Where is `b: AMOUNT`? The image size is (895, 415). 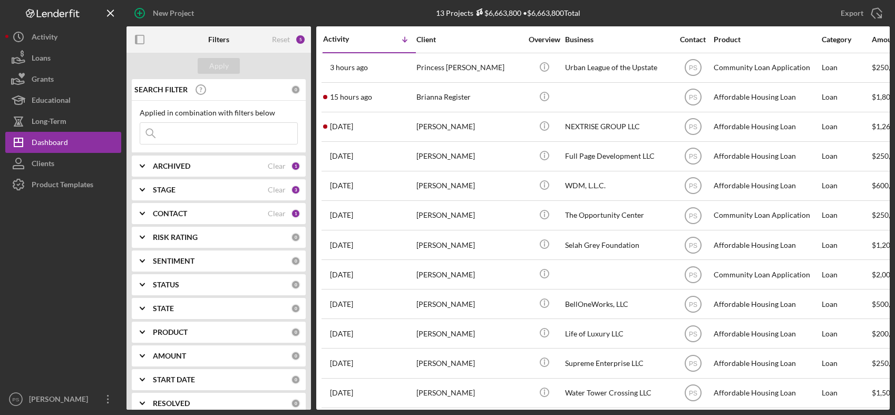 b: AMOUNT is located at coordinates (169, 356).